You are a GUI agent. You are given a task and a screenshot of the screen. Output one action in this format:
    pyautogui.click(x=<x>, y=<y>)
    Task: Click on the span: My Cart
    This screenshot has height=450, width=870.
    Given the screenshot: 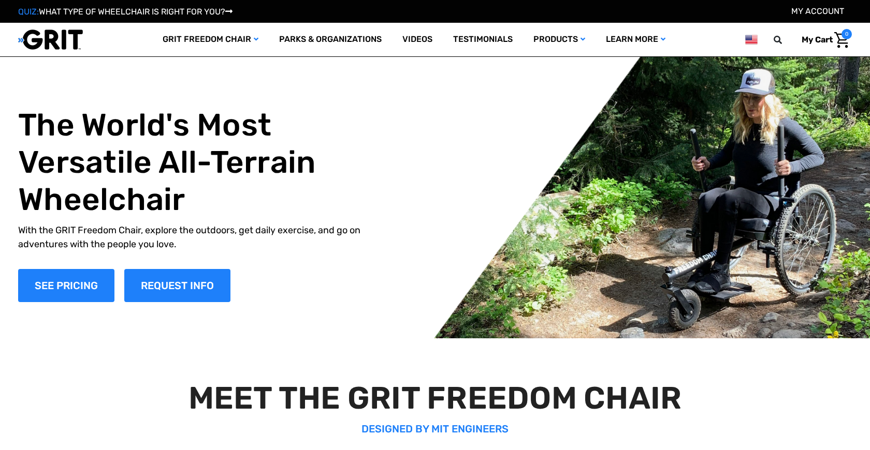 What is the action you would take?
    pyautogui.click(x=817, y=39)
    